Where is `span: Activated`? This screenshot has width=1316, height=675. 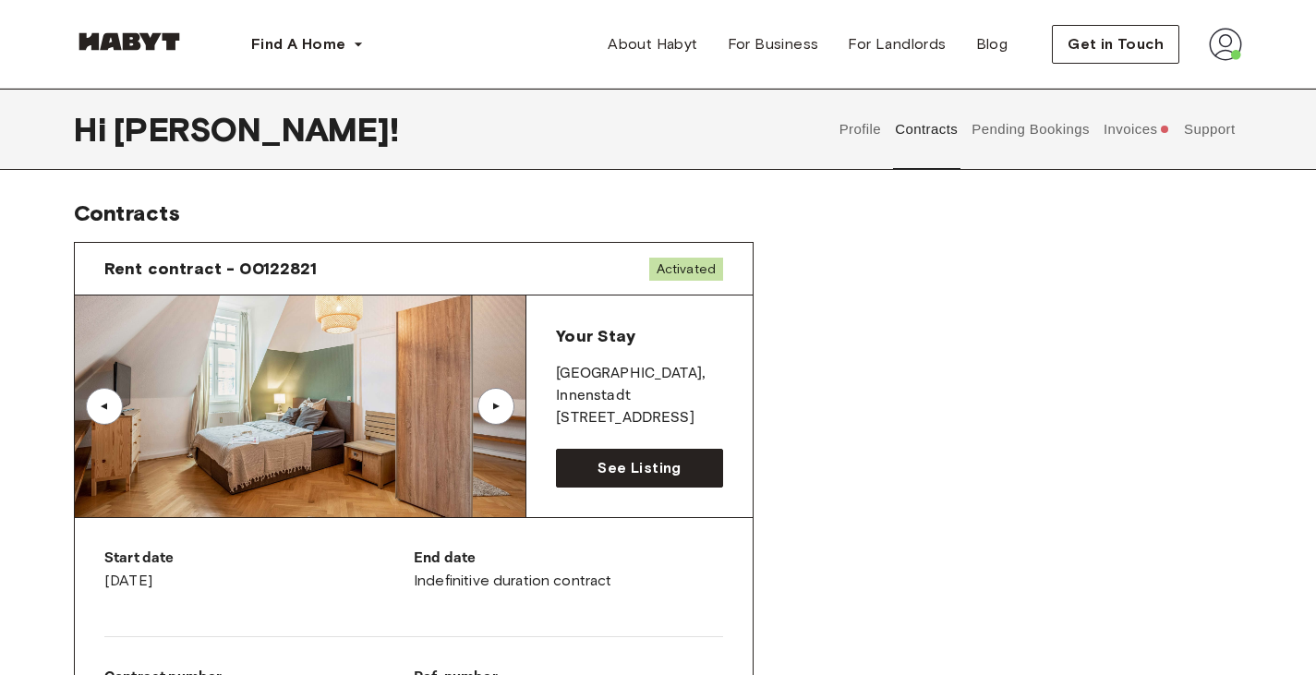 span: Activated is located at coordinates (686, 269).